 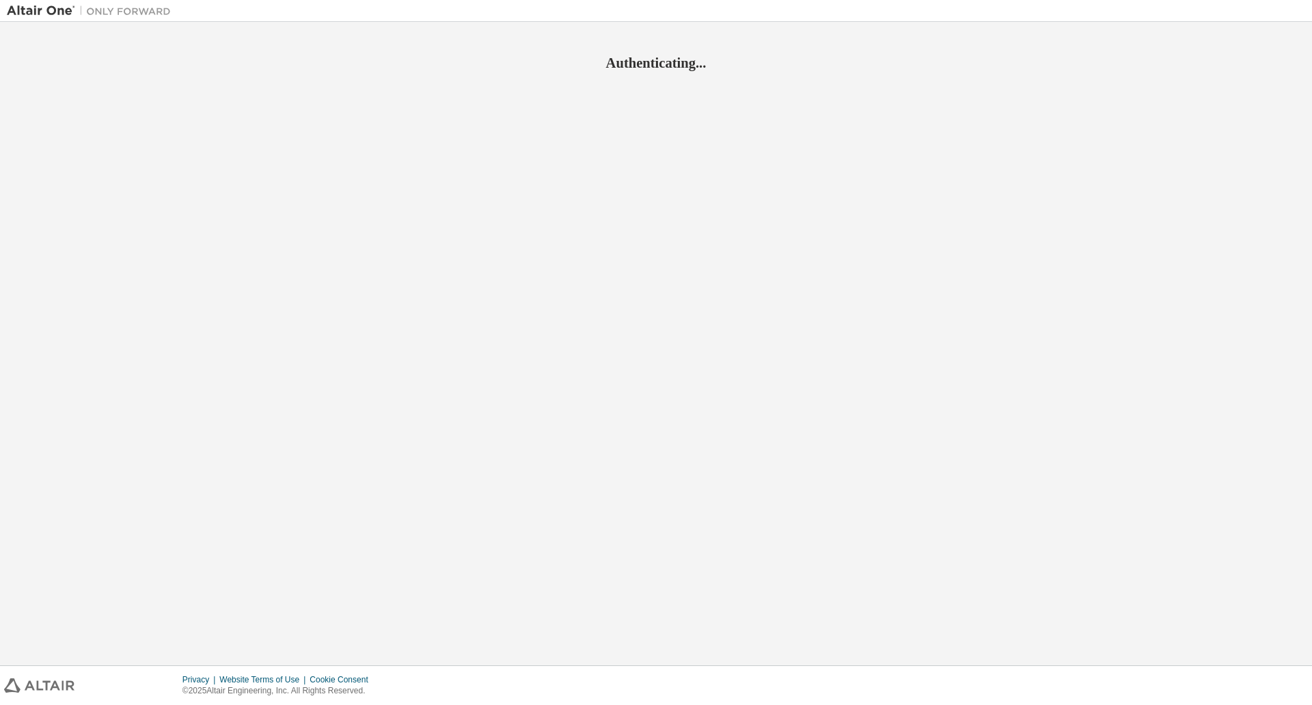 I want to click on div: Cookie Consent, so click(x=342, y=679).